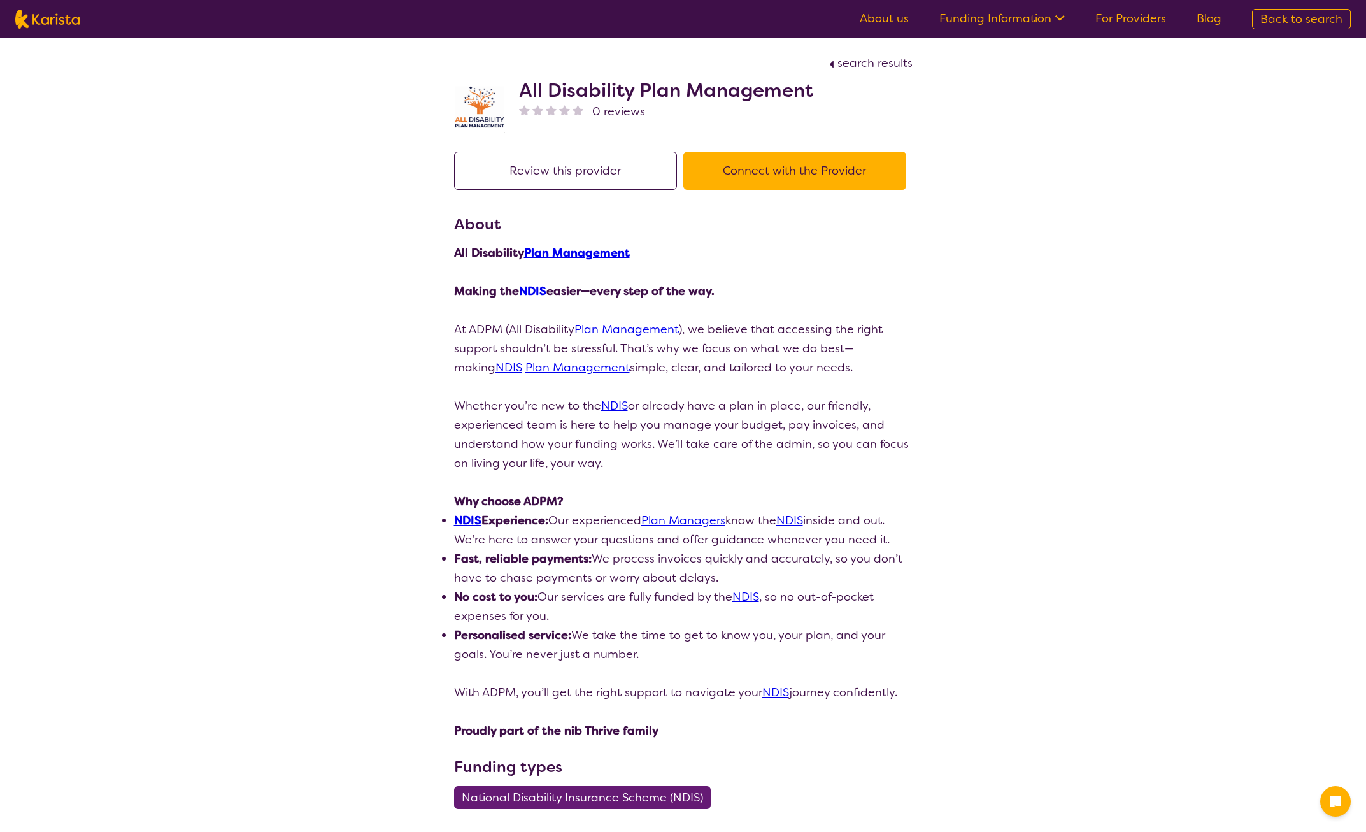 Image resolution: width=1366 pixels, height=832 pixels. I want to click on strong: All Disability, so click(542, 253).